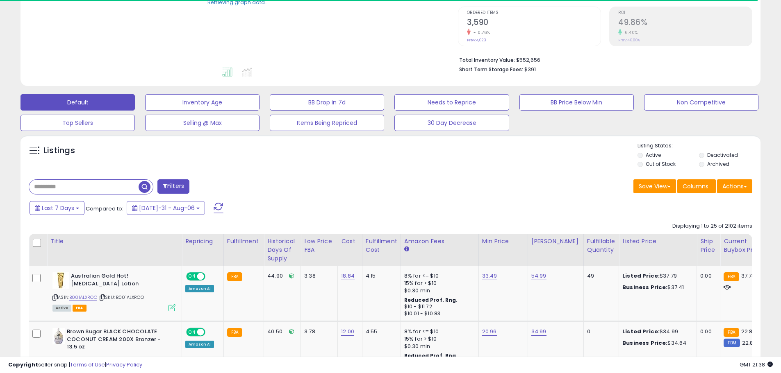  I want to click on div: Cost, so click(350, 241).